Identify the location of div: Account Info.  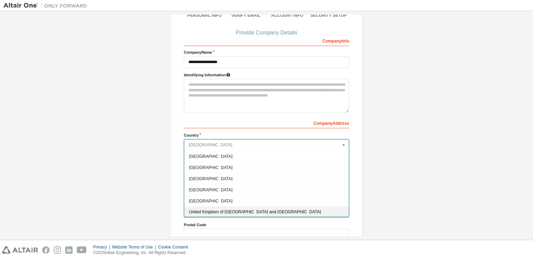
(287, 15).